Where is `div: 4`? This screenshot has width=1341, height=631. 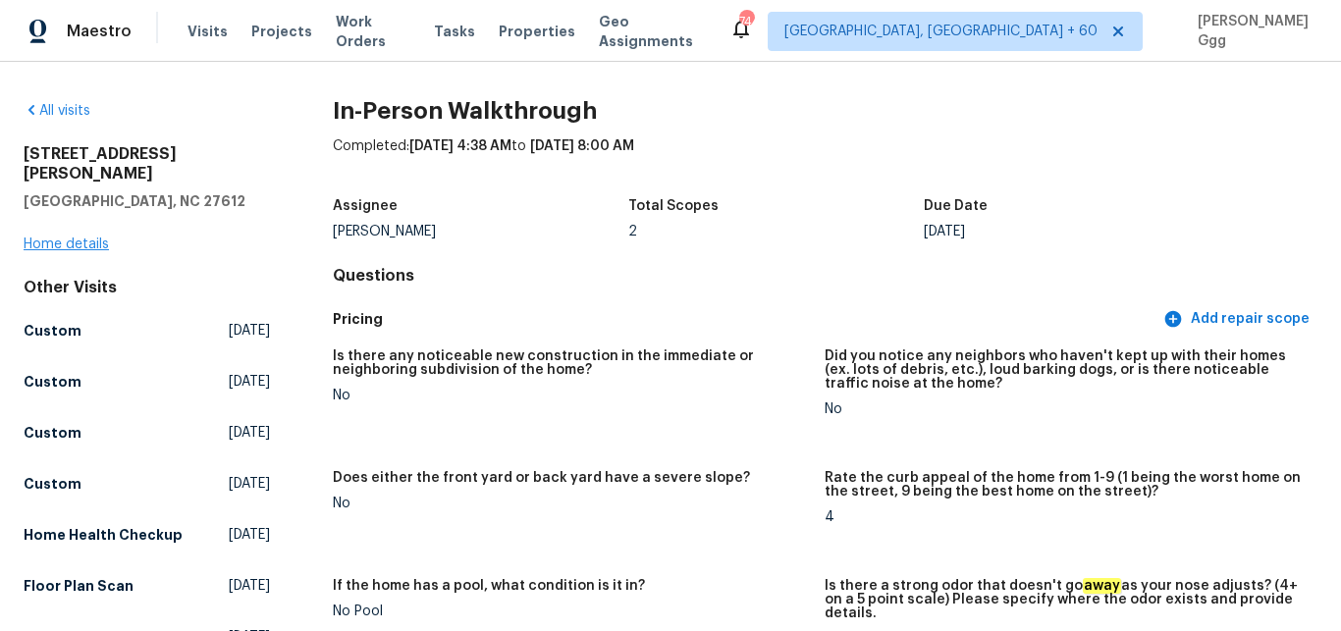
div: 4 is located at coordinates (1063, 517).